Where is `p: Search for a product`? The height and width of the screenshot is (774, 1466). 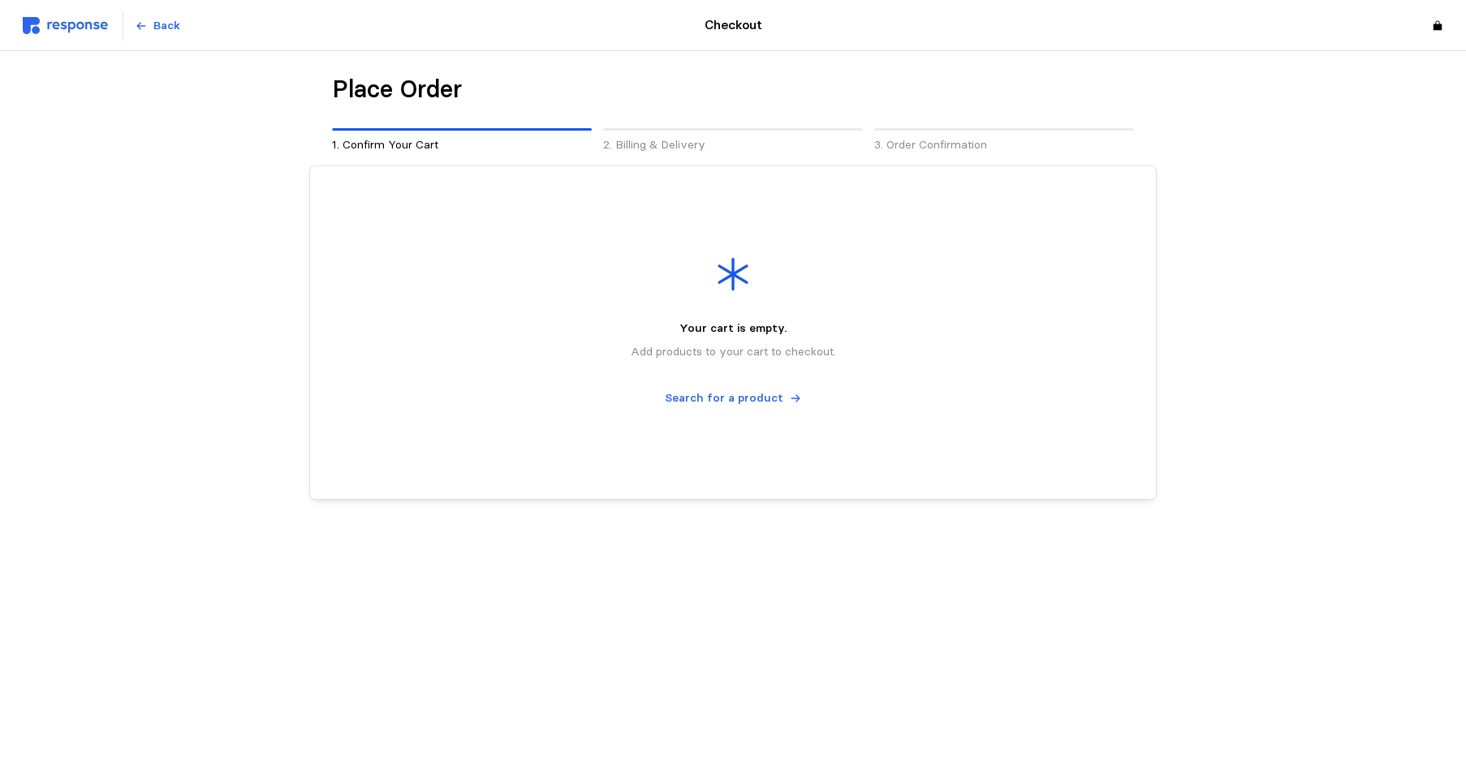
p: Search for a product is located at coordinates (724, 398).